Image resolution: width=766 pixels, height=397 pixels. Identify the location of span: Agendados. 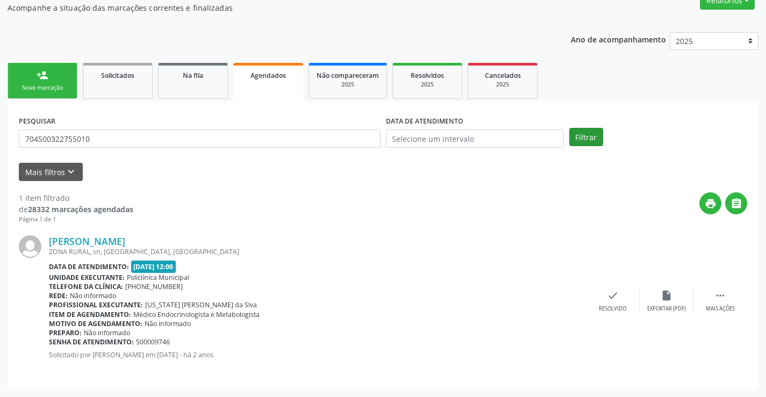
(268, 75).